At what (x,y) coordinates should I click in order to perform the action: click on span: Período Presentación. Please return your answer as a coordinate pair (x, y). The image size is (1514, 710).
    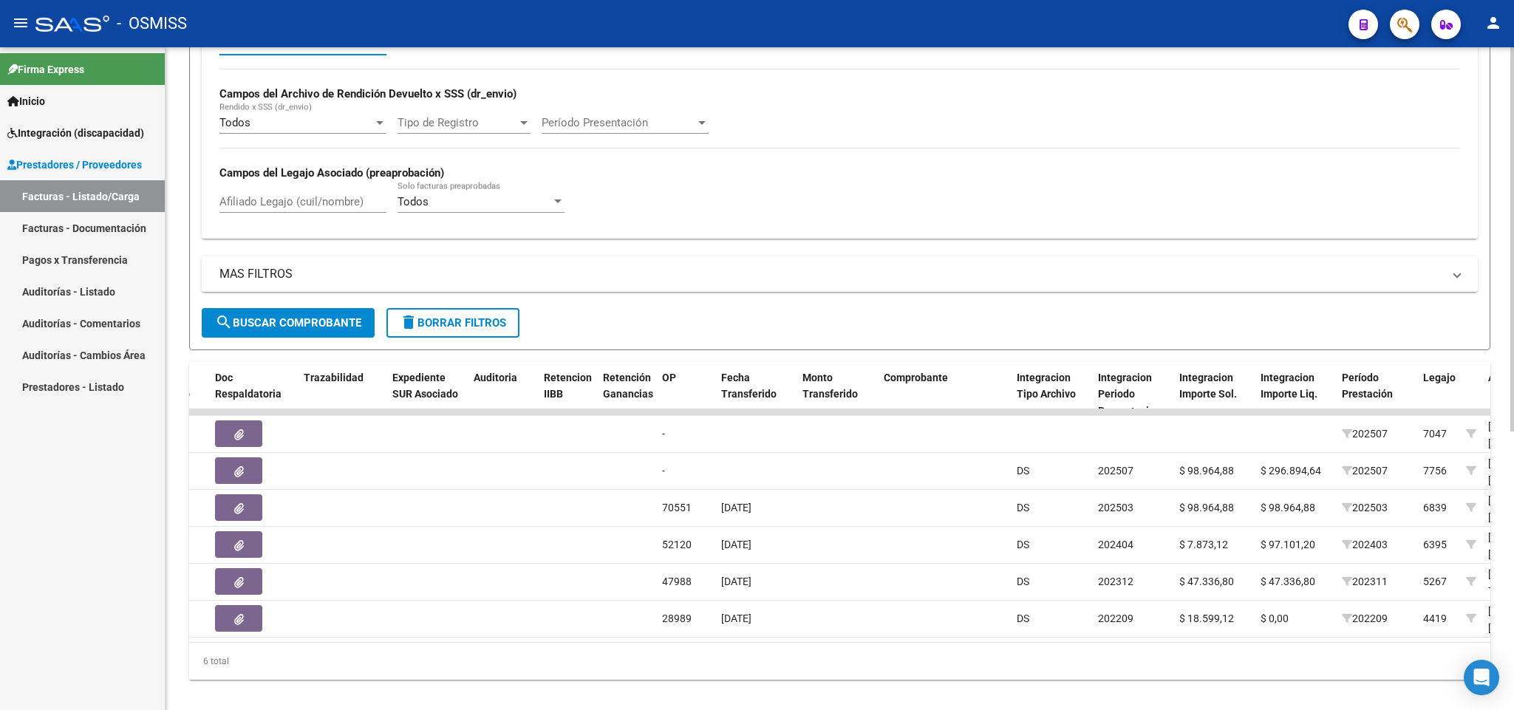
    Looking at the image, I should click on (618, 123).